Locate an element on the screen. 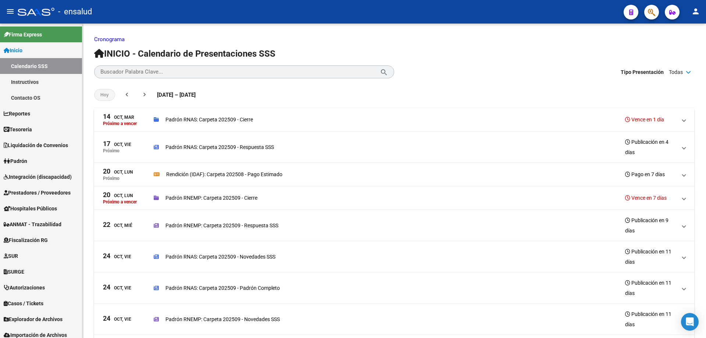  mat-expansion-panel-header: 17Oct, ViePróximoPadrón RNAS: Carpeta 202509 - Respuesta SSSPublicación en 4 días is located at coordinates (394, 147).